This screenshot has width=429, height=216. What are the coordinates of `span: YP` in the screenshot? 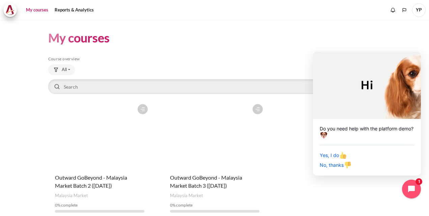 It's located at (419, 10).